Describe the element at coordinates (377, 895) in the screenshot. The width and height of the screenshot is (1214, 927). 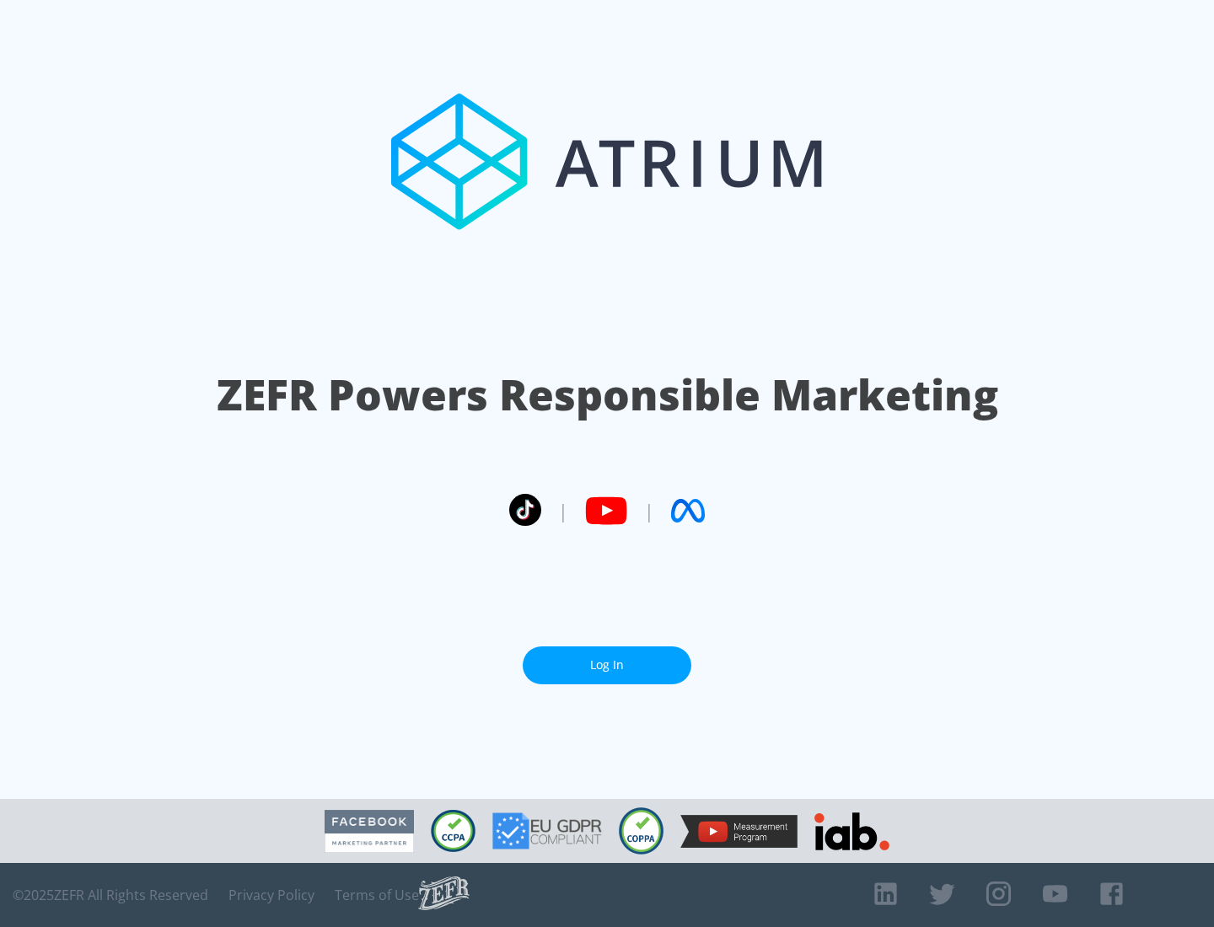
I see `a: Terms of Use` at that location.